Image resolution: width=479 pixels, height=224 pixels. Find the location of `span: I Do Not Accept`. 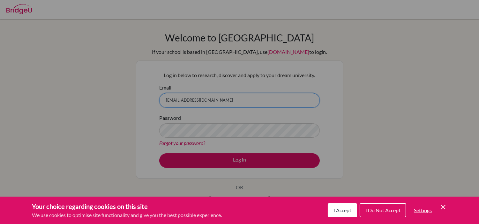

span: I Do Not Accept is located at coordinates (383, 210).